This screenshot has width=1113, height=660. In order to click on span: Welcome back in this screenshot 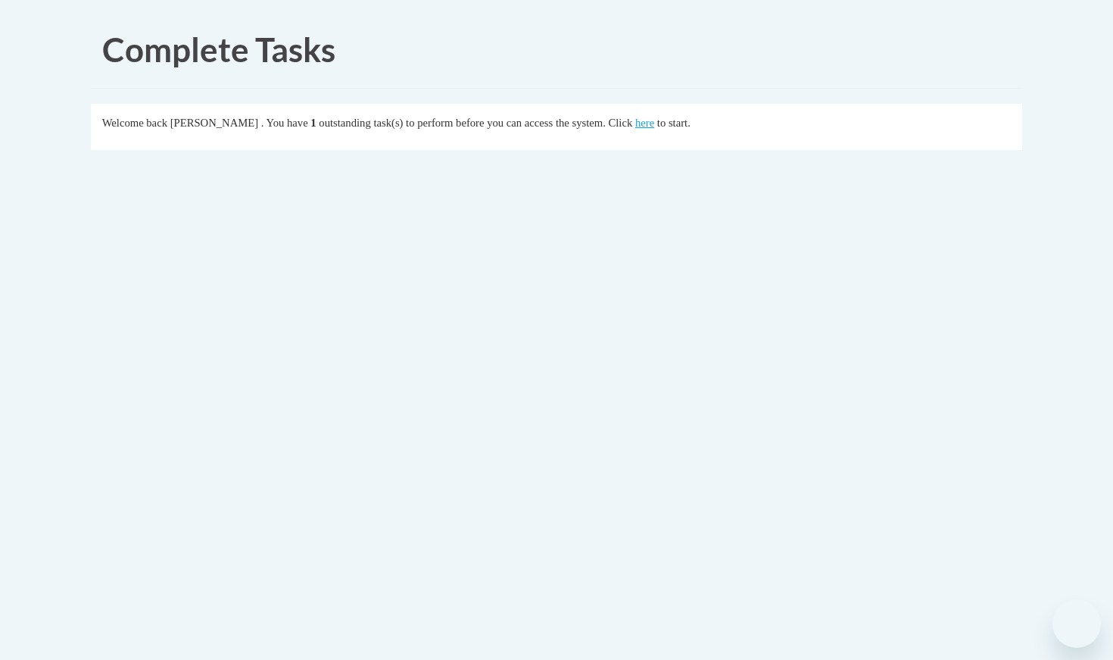, I will do `click(135, 123)`.